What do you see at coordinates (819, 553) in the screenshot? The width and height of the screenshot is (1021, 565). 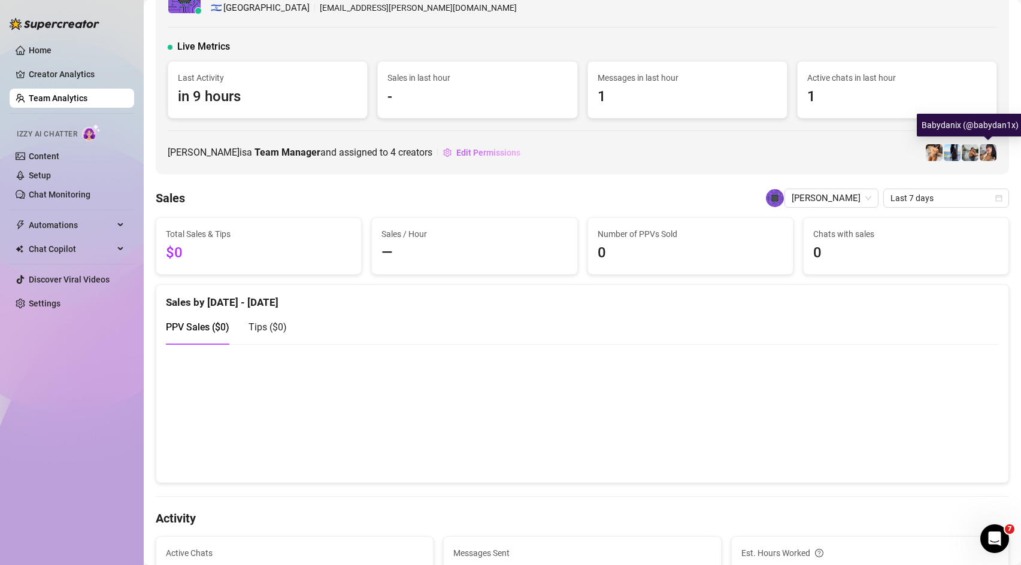 I see `span: question-circle` at bounding box center [819, 553].